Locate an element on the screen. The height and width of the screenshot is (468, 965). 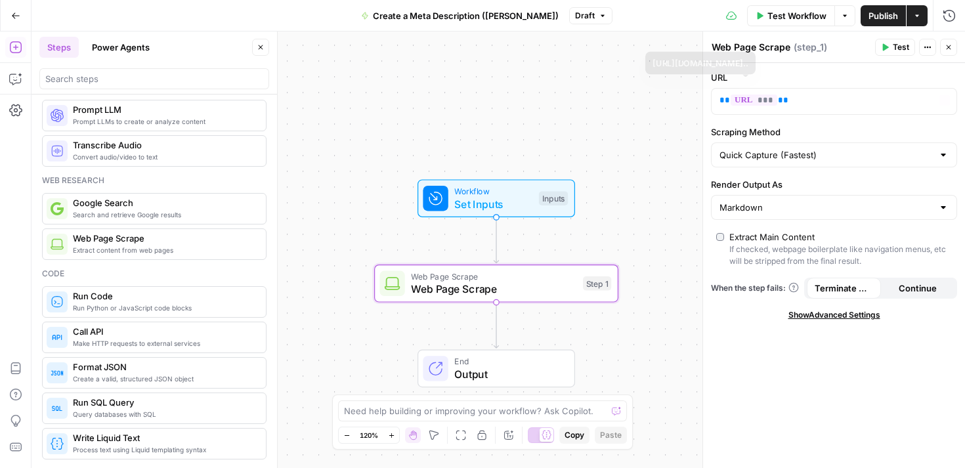
div: EndOutput is located at coordinates (496, 369).